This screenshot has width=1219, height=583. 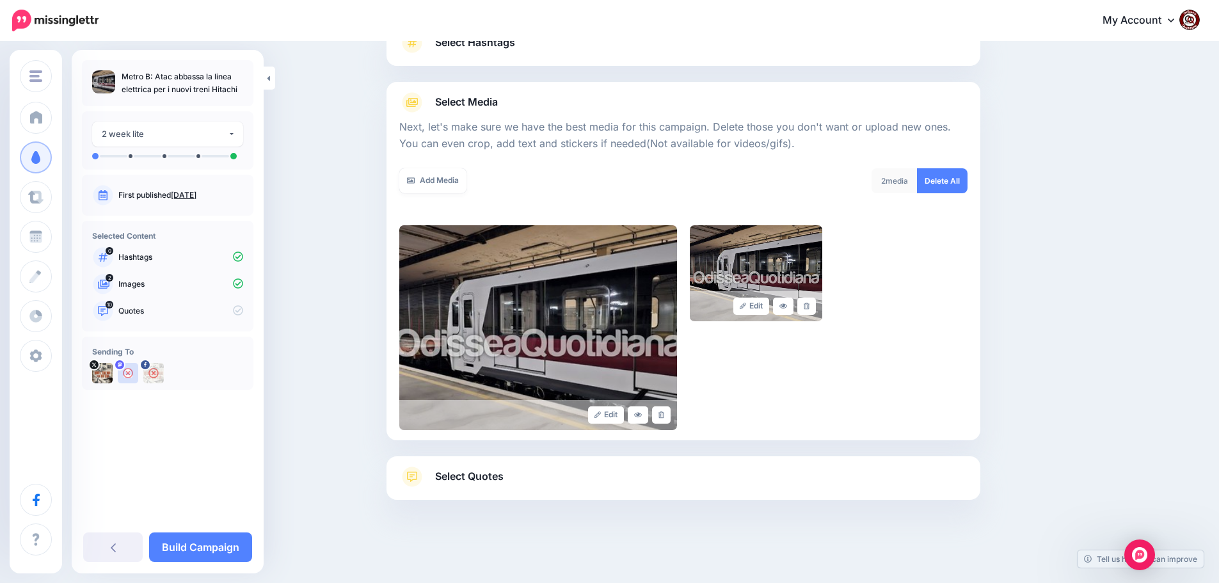 What do you see at coordinates (168, 236) in the screenshot?
I see `h4: Selected Content` at bounding box center [168, 236].